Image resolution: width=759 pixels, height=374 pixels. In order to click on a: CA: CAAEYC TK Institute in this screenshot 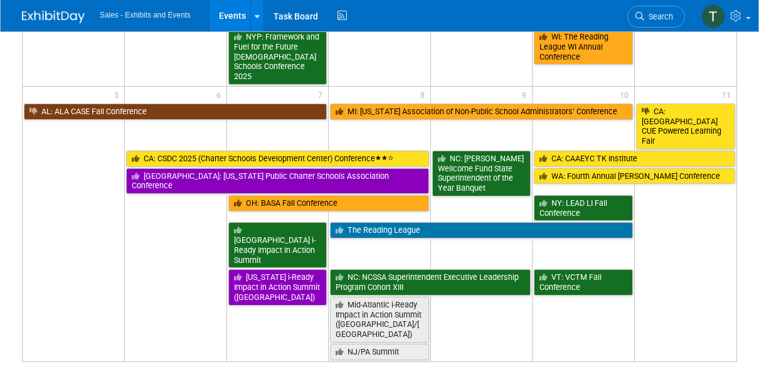, I will do `click(634, 159)`.